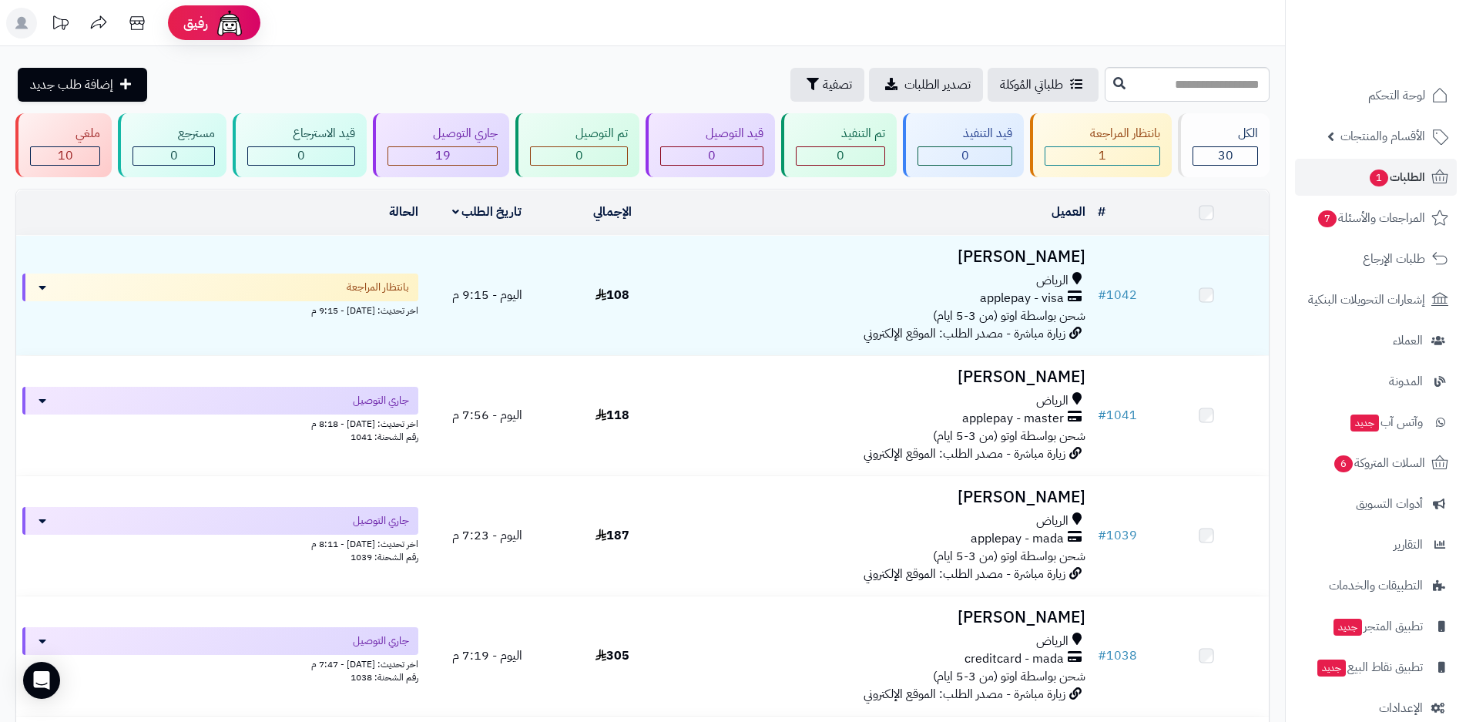 This screenshot has height=722, width=1466. Describe the element at coordinates (1366, 300) in the screenshot. I see `span: إشعارات التحويلات البنكية` at that location.